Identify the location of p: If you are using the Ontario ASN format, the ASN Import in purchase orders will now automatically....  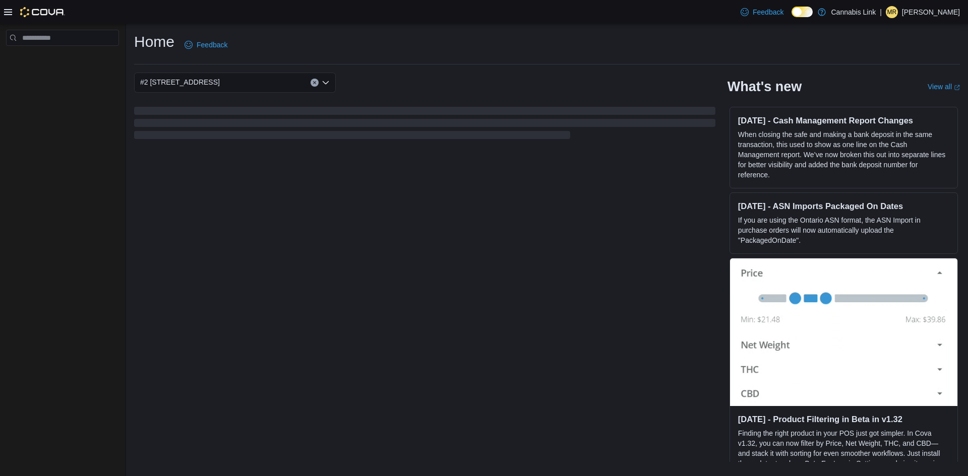
(844, 230).